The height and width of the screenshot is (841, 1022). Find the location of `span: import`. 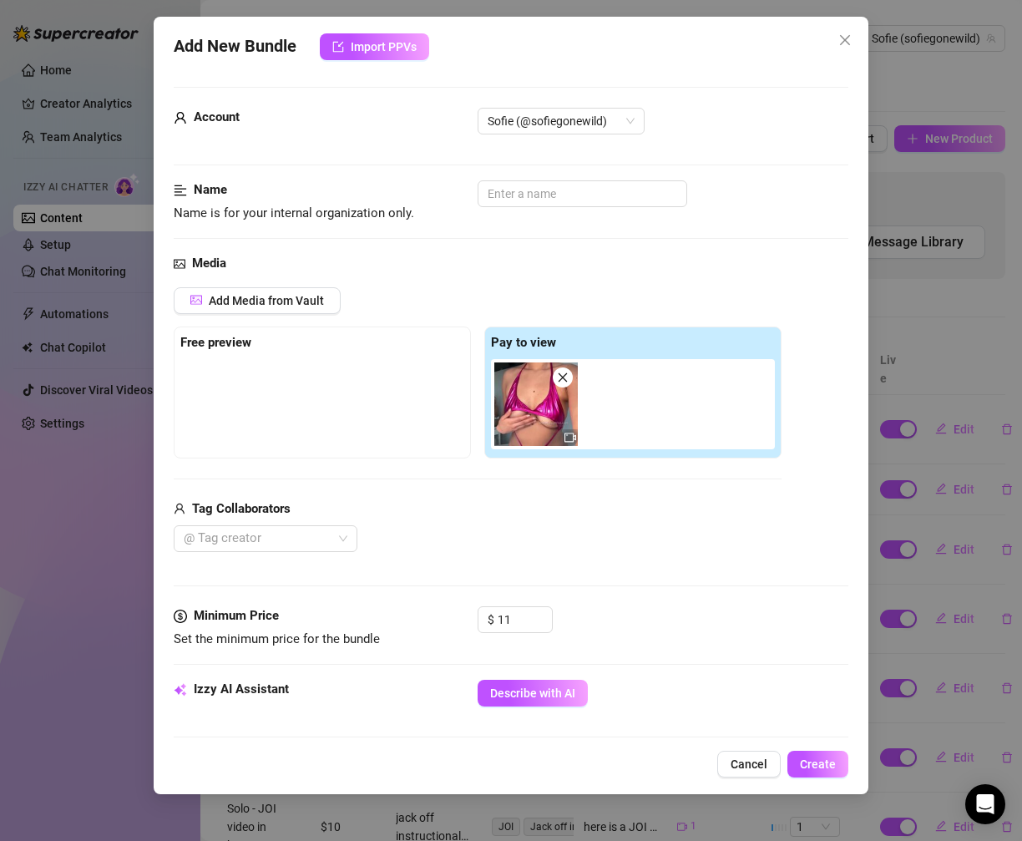

span: import is located at coordinates (338, 47).